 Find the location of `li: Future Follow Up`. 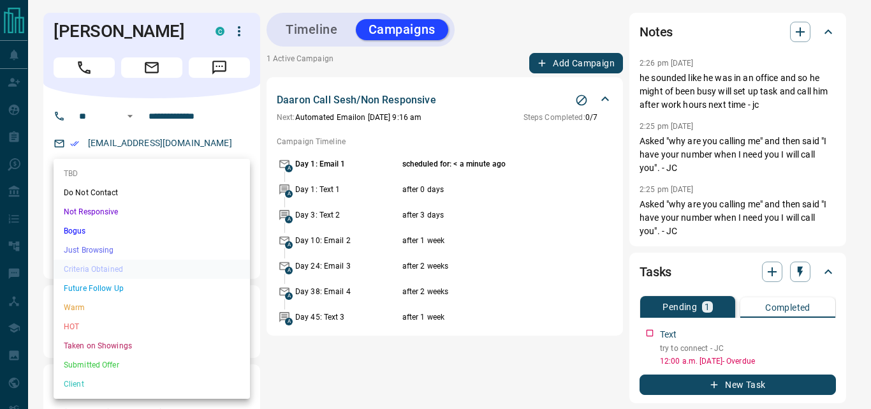

li: Future Follow Up is located at coordinates (152, 288).